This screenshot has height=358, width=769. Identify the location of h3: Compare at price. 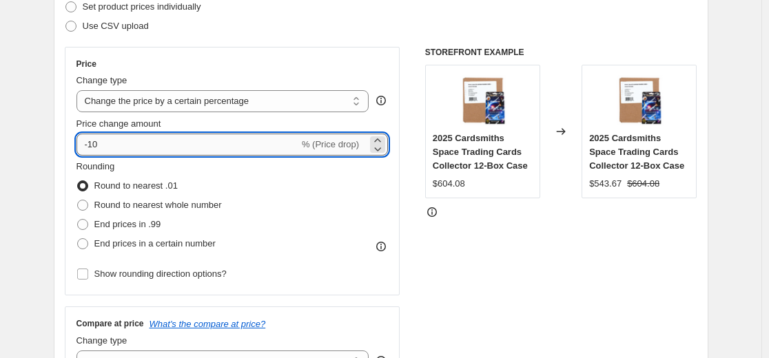
(110, 324).